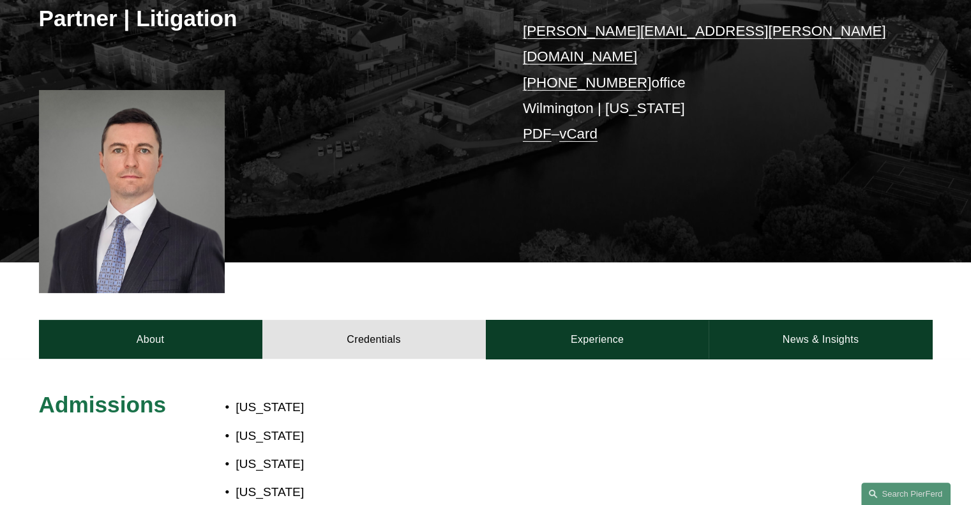 This screenshot has width=971, height=505. What do you see at coordinates (597, 339) in the screenshot?
I see `a: Experience` at bounding box center [597, 339].